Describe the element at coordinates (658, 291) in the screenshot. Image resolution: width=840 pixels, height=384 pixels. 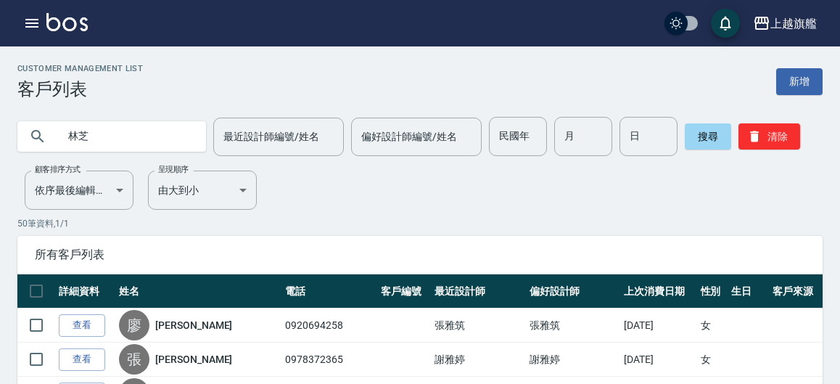
I see `th: 上次消費日期` at that location.